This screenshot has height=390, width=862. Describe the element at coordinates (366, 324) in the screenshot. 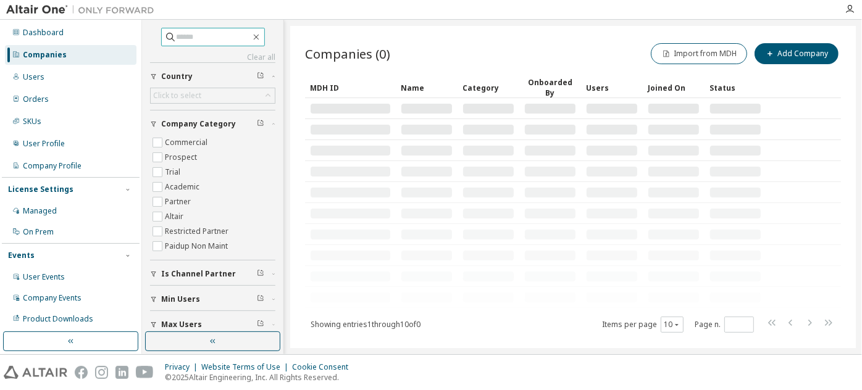

I see `span: Showing entries 1 through 10 of 0` at that location.